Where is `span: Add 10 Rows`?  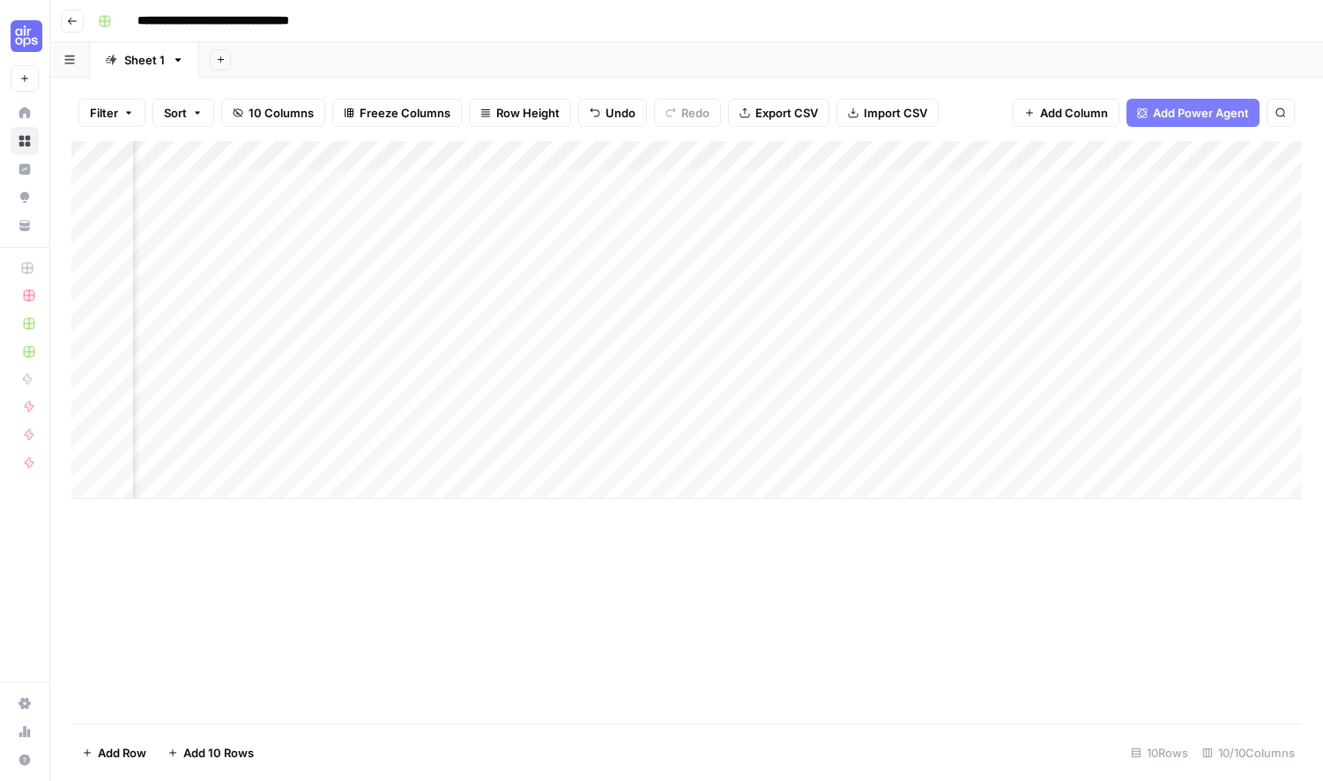 span: Add 10 Rows is located at coordinates (219, 753).